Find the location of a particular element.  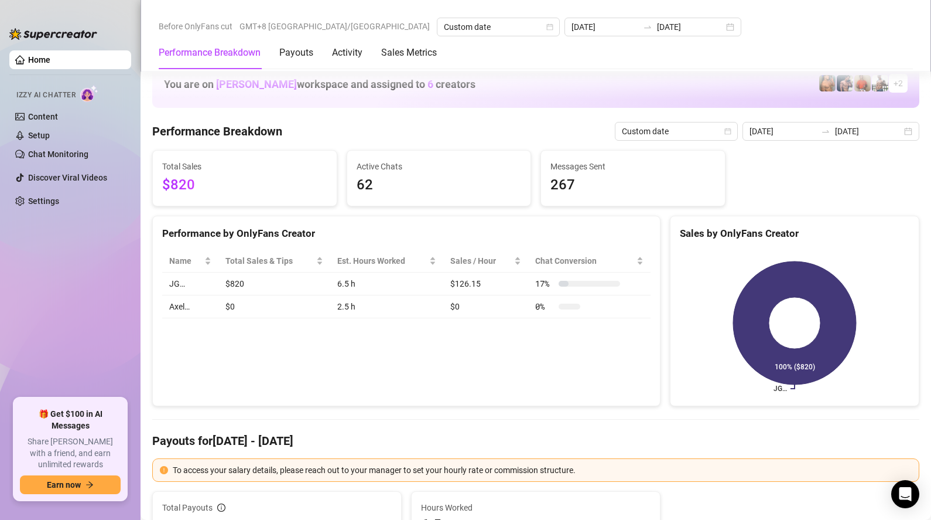

span: Hours Worked is located at coordinates (536, 507).